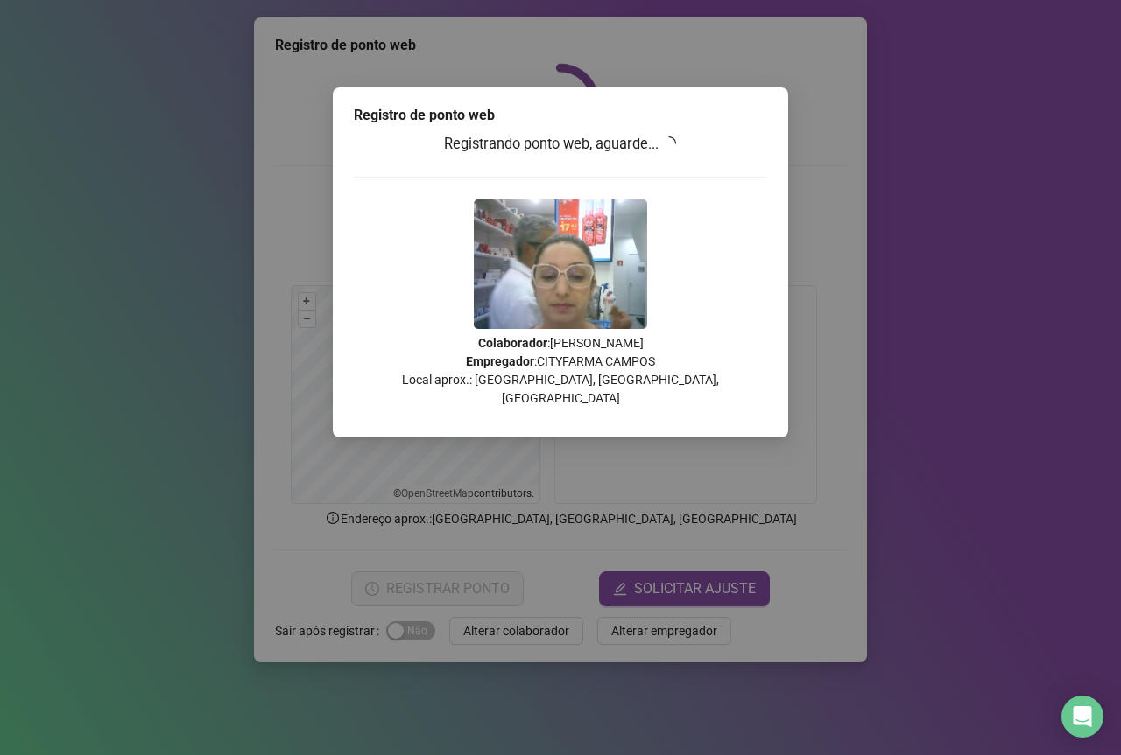 The height and width of the screenshot is (755, 1121). I want to click on div: Registro de ponto web, so click(560, 116).